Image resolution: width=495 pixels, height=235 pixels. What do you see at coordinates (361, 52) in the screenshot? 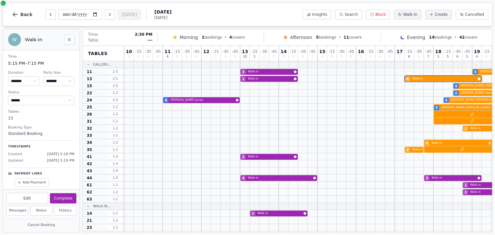
I see `span: 16` at bounding box center [361, 52].